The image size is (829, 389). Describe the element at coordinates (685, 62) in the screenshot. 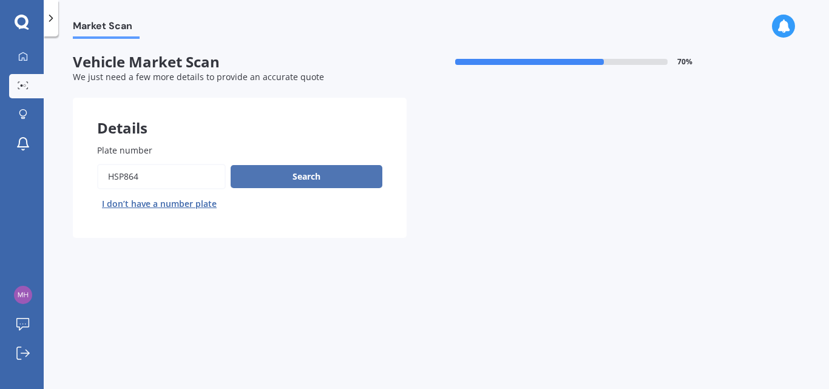

I see `span: 70 %` at that location.